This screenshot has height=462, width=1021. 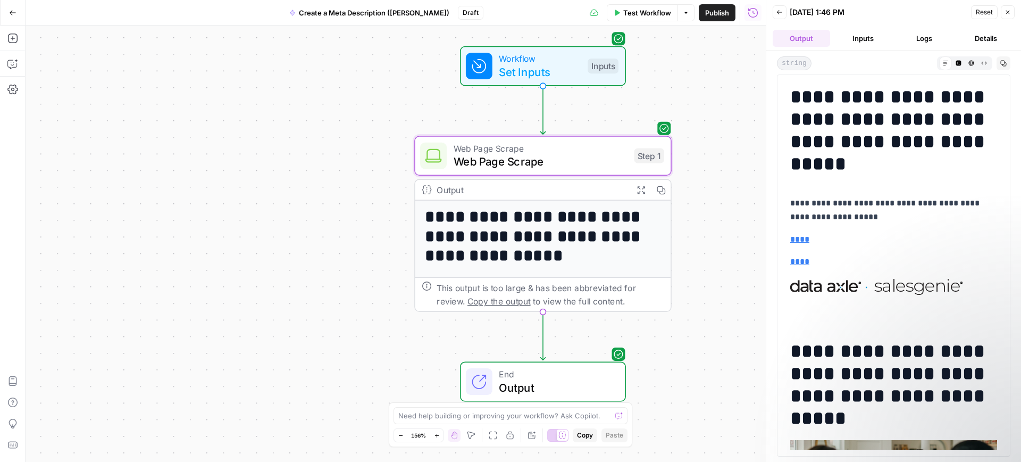 What do you see at coordinates (555, 387) in the screenshot?
I see `span: Output` at bounding box center [555, 387].